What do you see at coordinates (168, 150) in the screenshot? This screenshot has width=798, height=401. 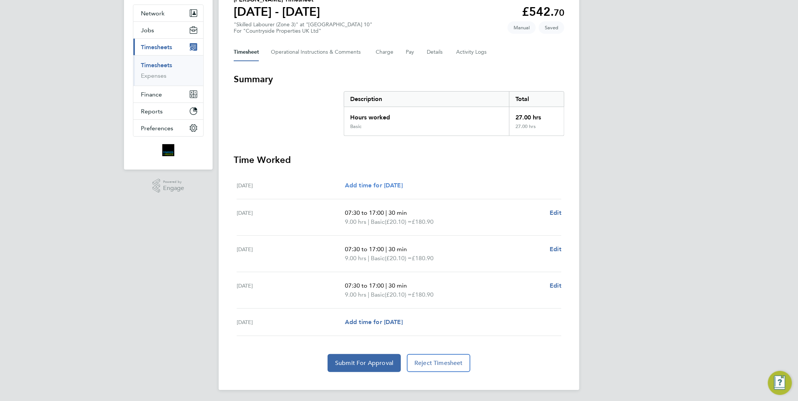 I see `a: Go to home page` at bounding box center [168, 150].